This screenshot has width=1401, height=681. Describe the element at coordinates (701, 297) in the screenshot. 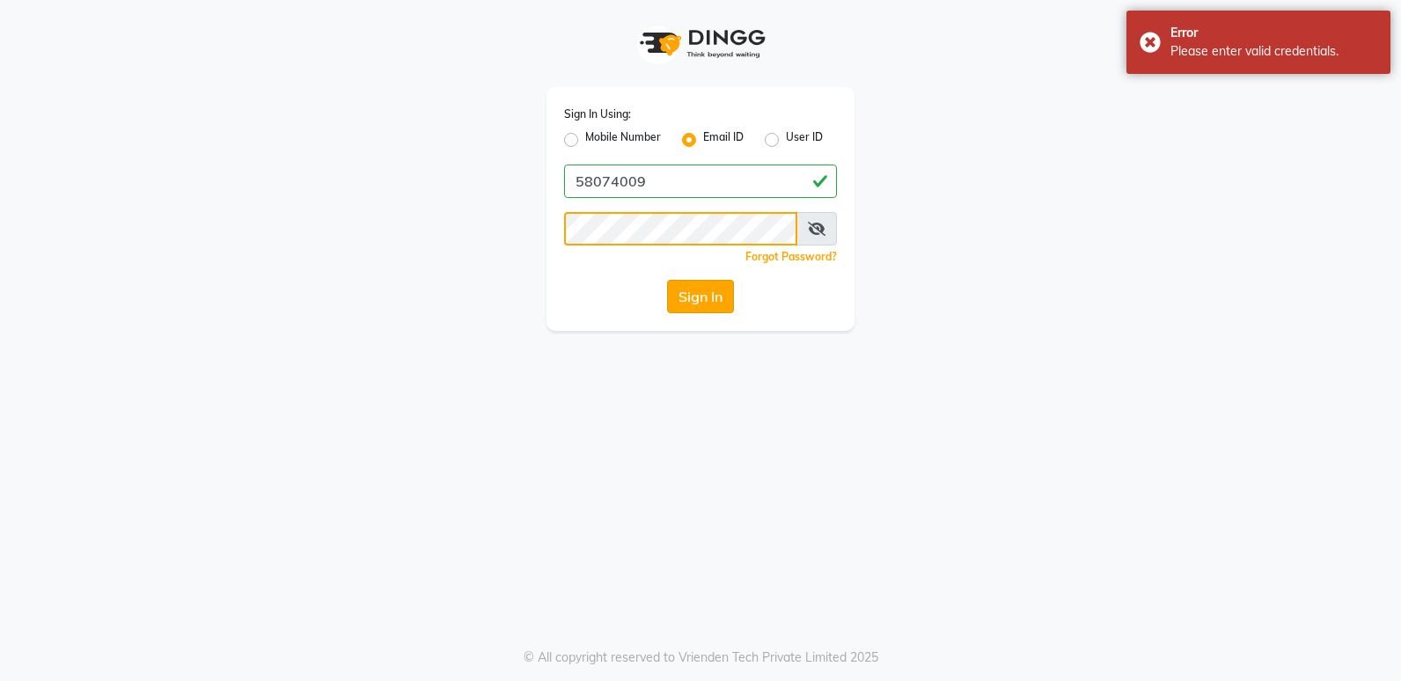

I see `button: Sign In` at that location.